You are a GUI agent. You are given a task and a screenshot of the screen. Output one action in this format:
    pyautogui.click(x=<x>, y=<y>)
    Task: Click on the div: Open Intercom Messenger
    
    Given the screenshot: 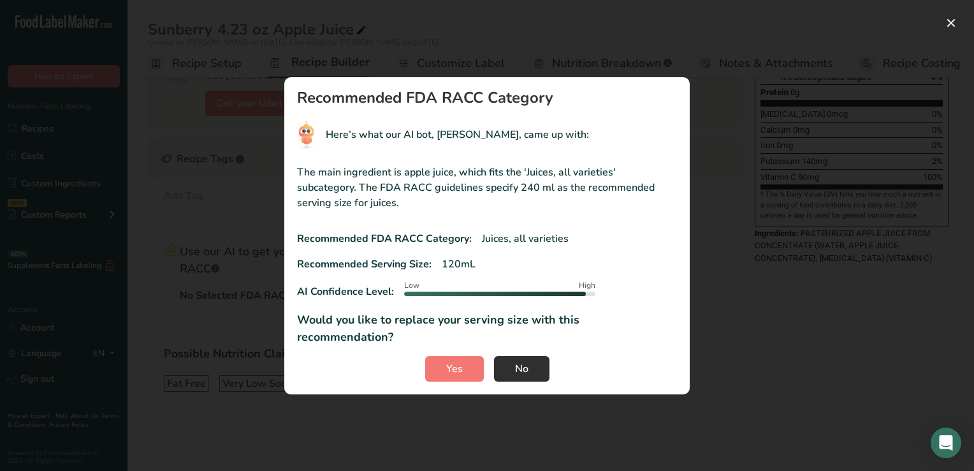 What is the action you would take?
    pyautogui.click(x=946, y=443)
    